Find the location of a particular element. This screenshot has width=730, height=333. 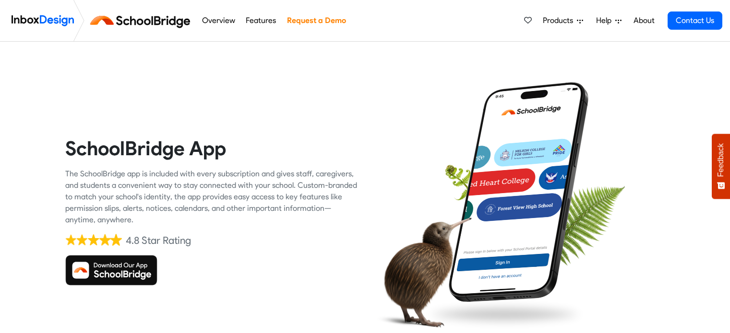

button: Feedback - Show survey is located at coordinates (721, 167).